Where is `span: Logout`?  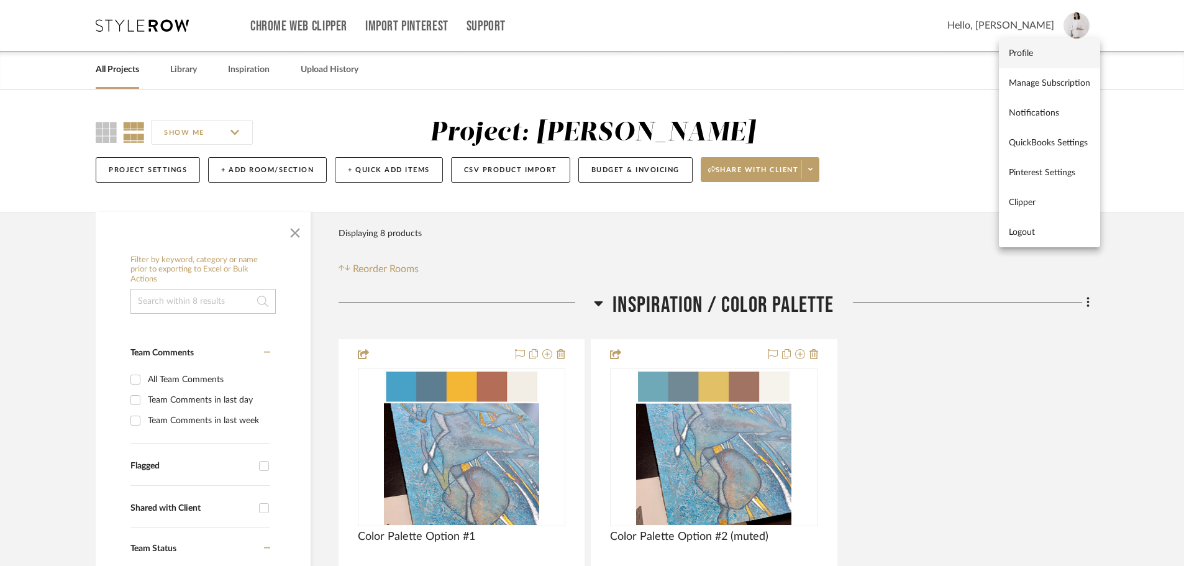
span: Logout is located at coordinates (1050, 232).